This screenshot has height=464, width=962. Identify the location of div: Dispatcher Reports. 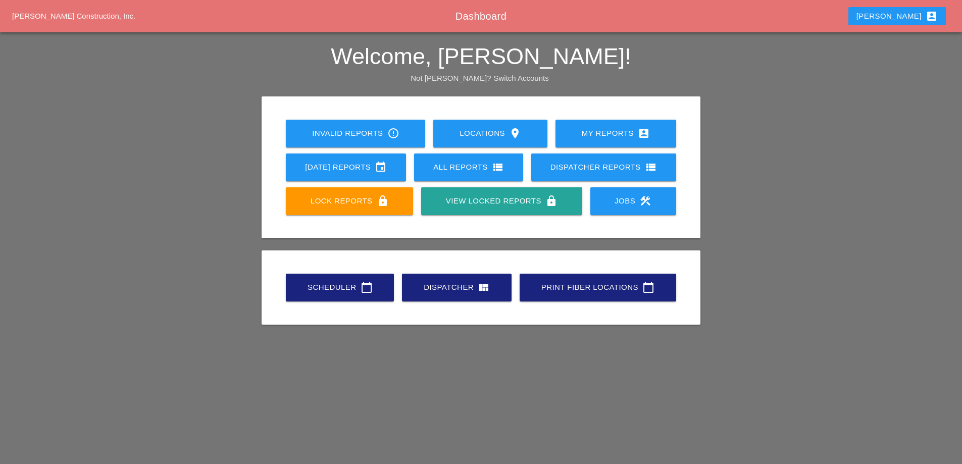
(603, 167).